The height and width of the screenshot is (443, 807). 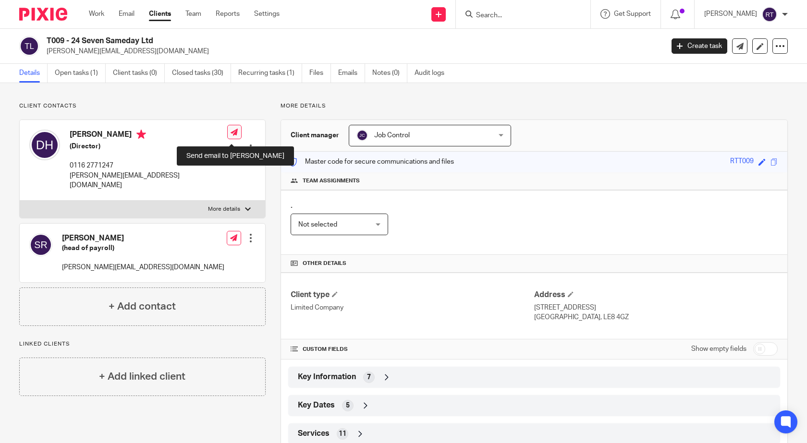 I want to click on h4: Client type, so click(x=412, y=295).